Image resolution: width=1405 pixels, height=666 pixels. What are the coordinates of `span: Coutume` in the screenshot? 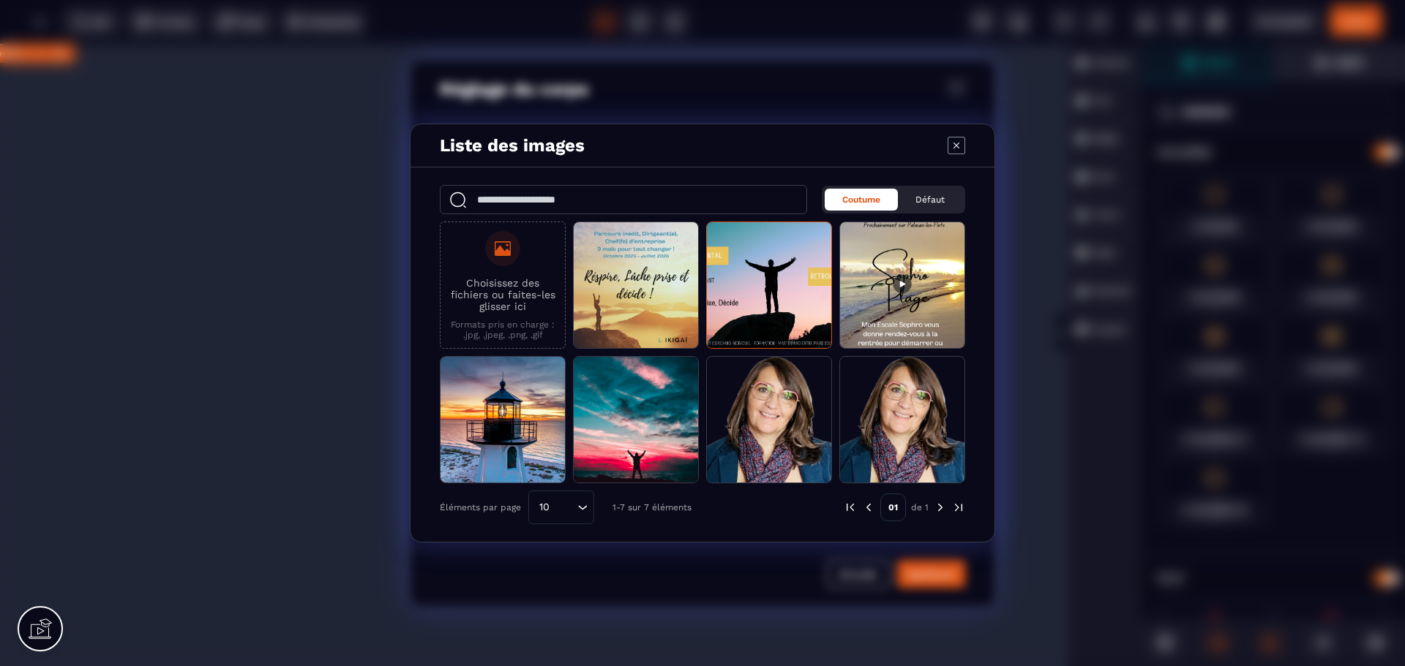 It's located at (861, 200).